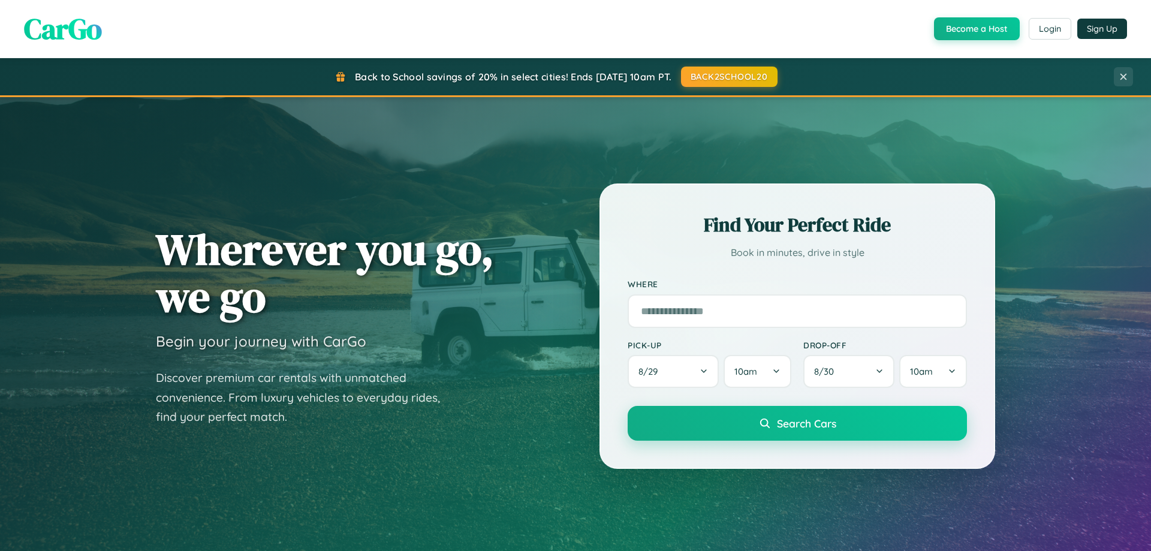 This screenshot has width=1151, height=551. Describe the element at coordinates (1102, 29) in the screenshot. I see `button: Sign Up` at that location.